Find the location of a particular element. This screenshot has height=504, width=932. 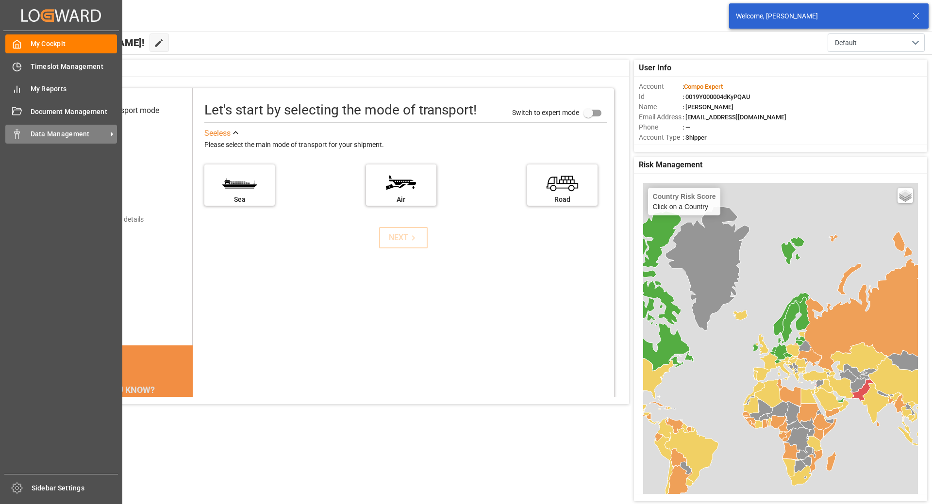

span: Timeslot Management is located at coordinates (74, 66).